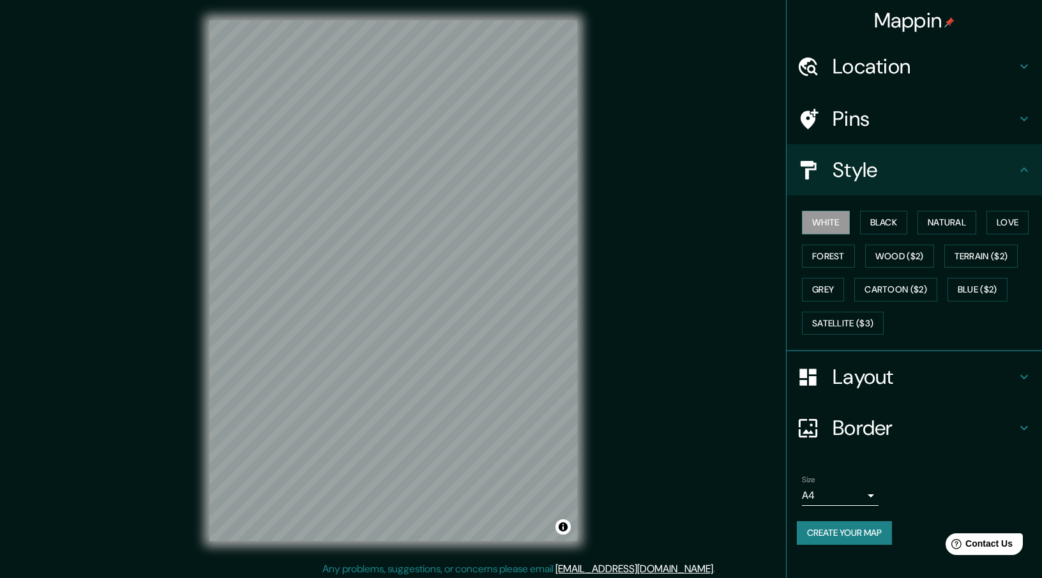 The height and width of the screenshot is (578, 1042). I want to click on button: Cartoon ($2), so click(896, 289).